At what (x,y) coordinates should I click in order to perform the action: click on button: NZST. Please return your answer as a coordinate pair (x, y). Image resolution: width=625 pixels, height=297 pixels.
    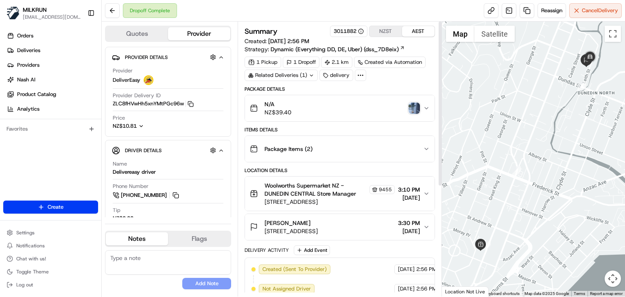
    Looking at the image, I should click on (386, 31).